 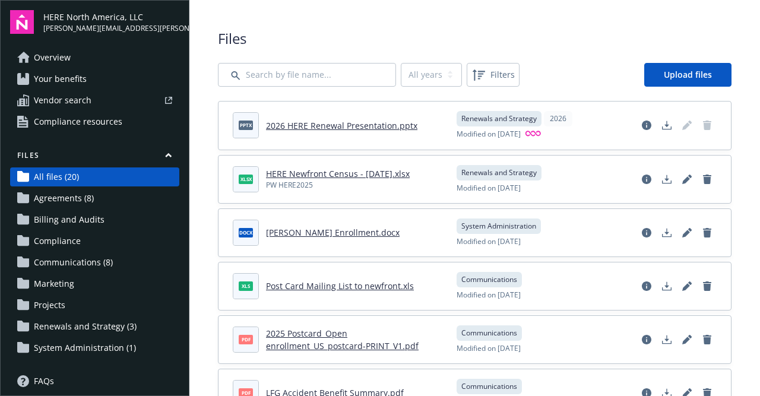 What do you see at coordinates (52, 58) in the screenshot?
I see `span: Overview` at bounding box center [52, 58].